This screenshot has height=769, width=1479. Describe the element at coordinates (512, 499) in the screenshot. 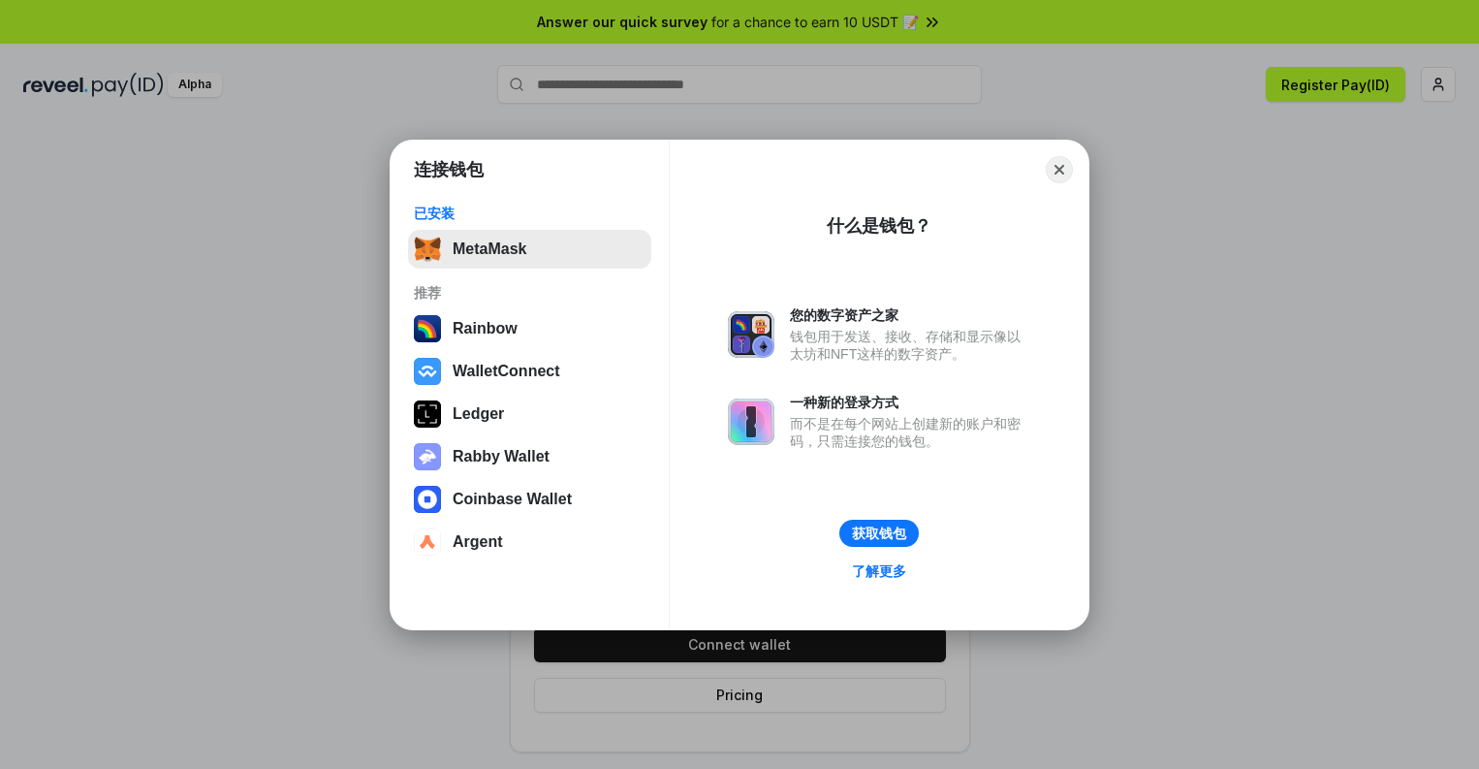

I see `div: Coinbase Wallet` at that location.